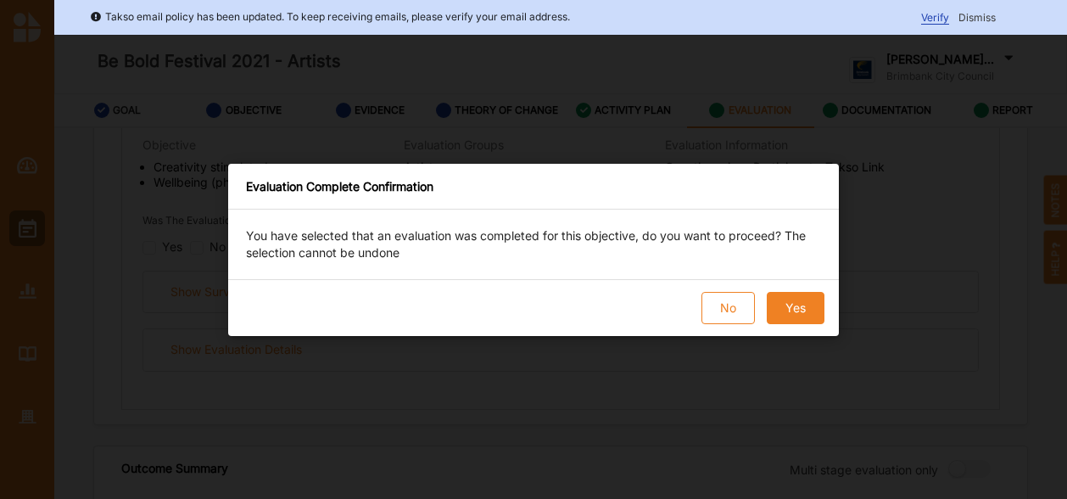 The height and width of the screenshot is (499, 1067). I want to click on p: You have selected that an evaluation was completed for this objective, do you want to proceed? Th..., so click(533, 244).